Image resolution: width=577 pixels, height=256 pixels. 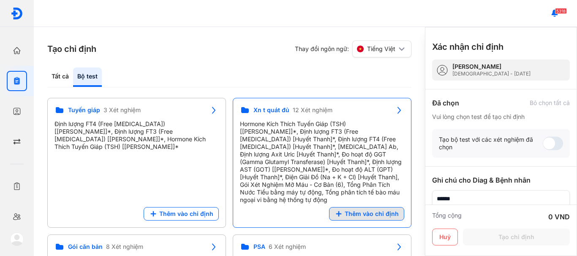 What do you see at coordinates (312, 110) in the screenshot?
I see `span: 12 Xét nghiệm` at bounding box center [312, 110].